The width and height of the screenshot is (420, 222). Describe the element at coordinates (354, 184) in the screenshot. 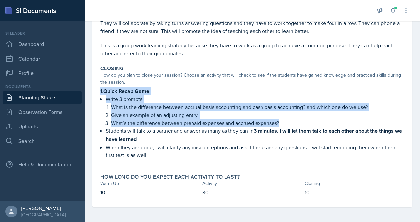

I see `div: Closing` at that location.